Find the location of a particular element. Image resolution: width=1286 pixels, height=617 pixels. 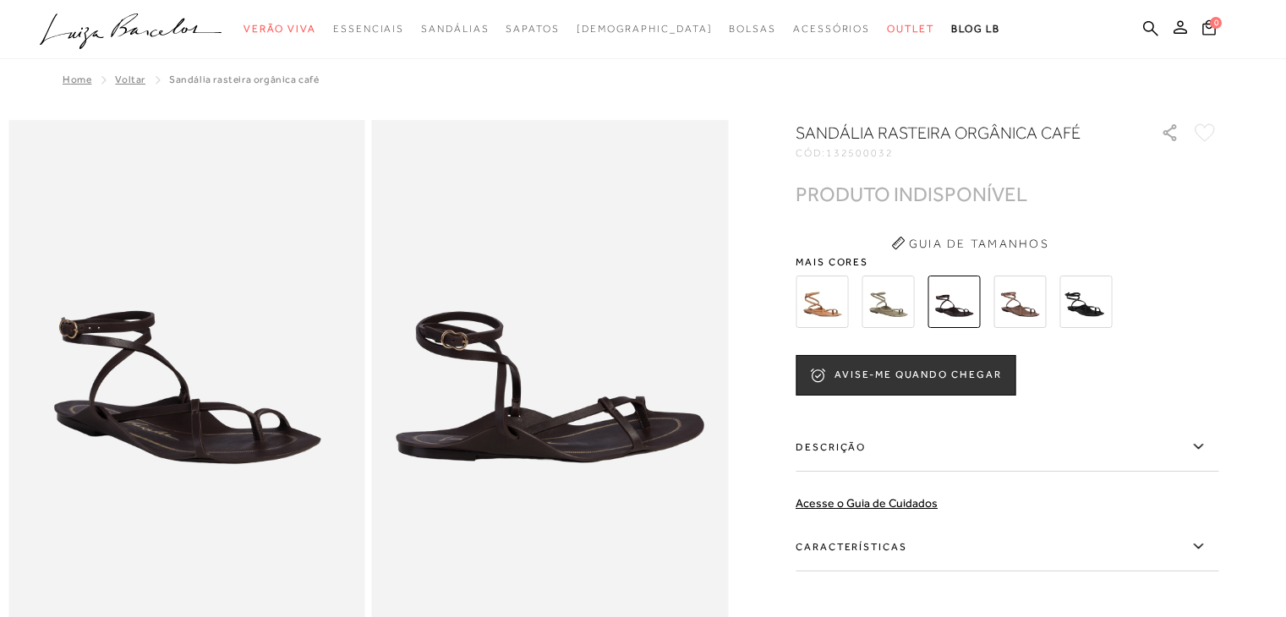

span: Sapatos is located at coordinates (532, 29).